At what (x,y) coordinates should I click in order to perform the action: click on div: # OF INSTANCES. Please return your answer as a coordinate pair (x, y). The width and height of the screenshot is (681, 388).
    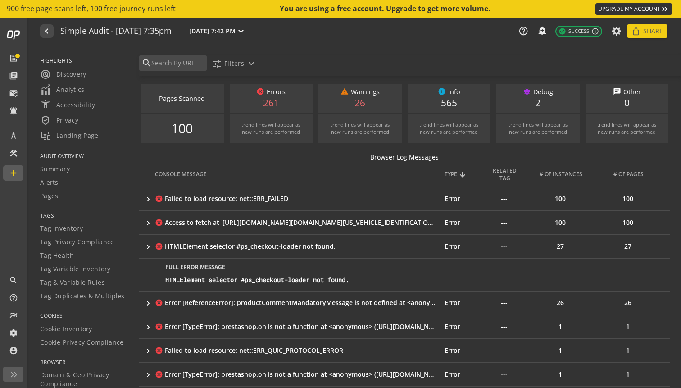
    Looking at the image, I should click on (565, 174).